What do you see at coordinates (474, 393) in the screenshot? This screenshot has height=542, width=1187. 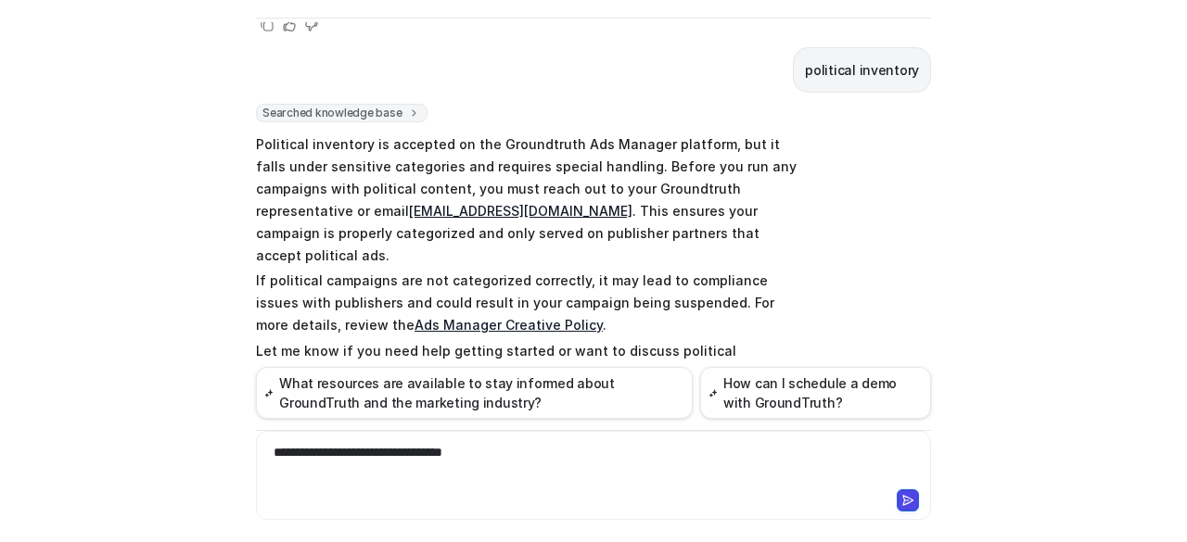 I see `button: What resources are available to stay informed about GroundTruth and the marketing industry?` at bounding box center [474, 393].